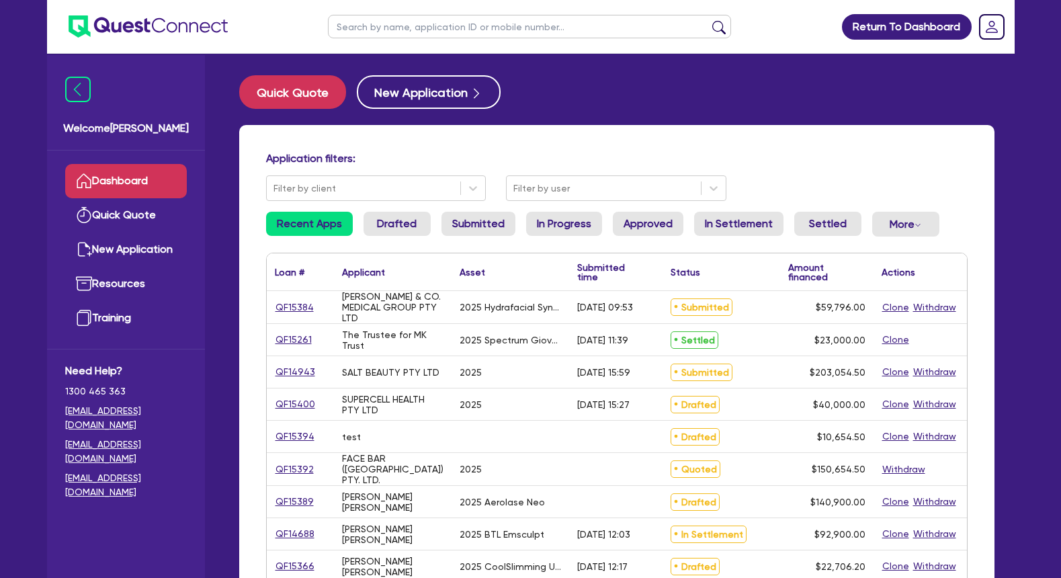 The image size is (1061, 578). Describe the element at coordinates (363, 272) in the screenshot. I see `div: Applicant` at that location.